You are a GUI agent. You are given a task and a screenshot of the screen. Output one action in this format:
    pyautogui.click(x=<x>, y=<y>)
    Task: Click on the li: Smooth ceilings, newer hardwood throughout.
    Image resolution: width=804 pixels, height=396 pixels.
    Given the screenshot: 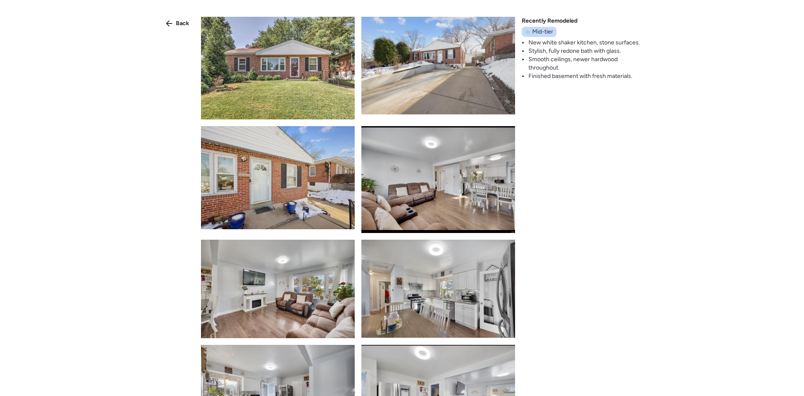 What is the action you would take?
    pyautogui.click(x=586, y=64)
    